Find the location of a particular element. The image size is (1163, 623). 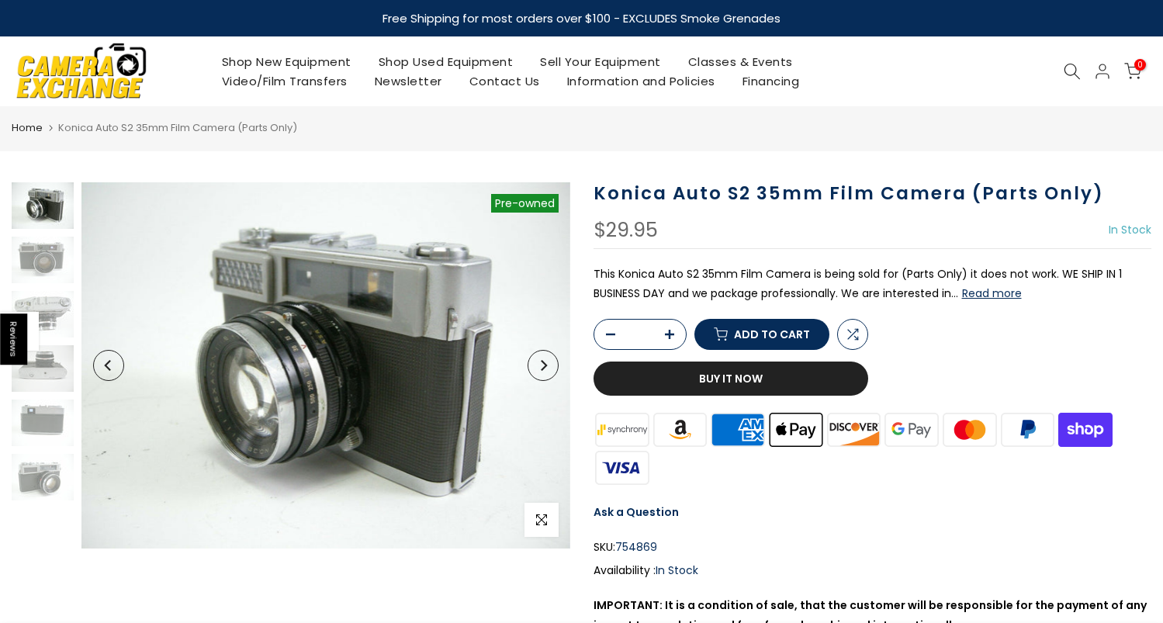

a: Newsletter is located at coordinates (408, 81).